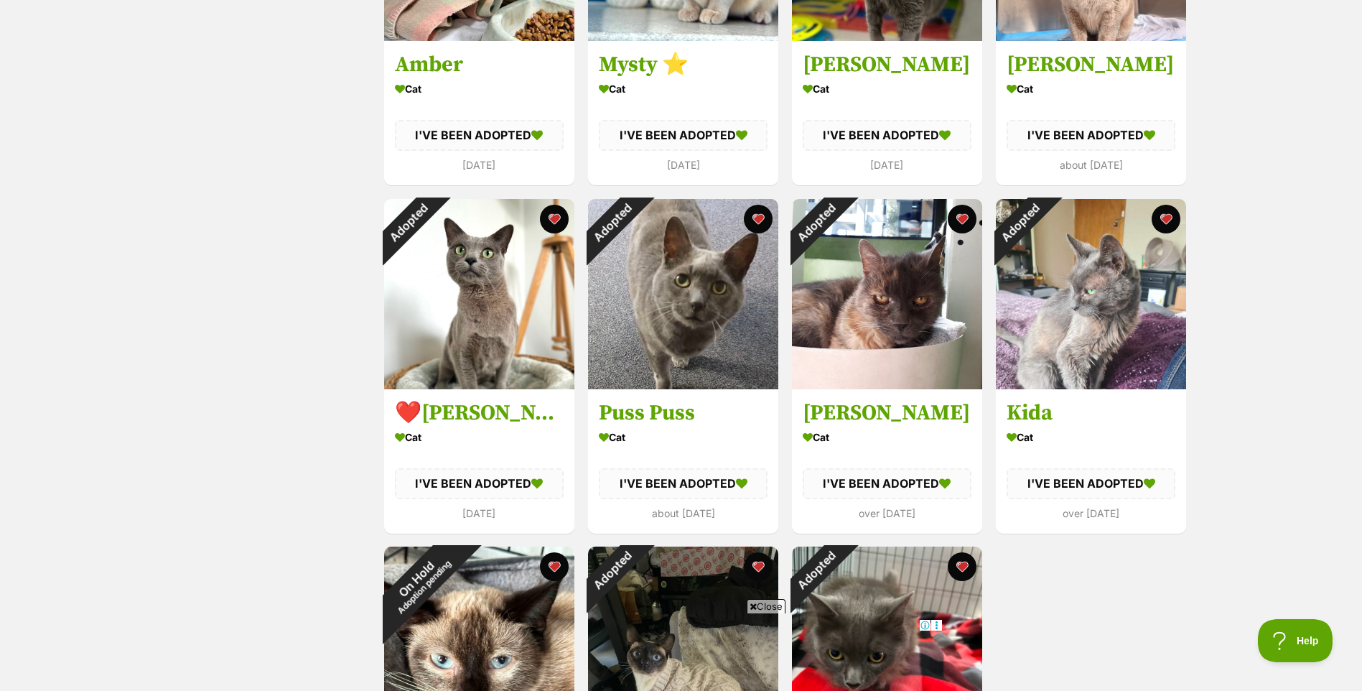  Describe the element at coordinates (479, 294) in the screenshot. I see `img: ❤️Jean Grey❤️` at that location.